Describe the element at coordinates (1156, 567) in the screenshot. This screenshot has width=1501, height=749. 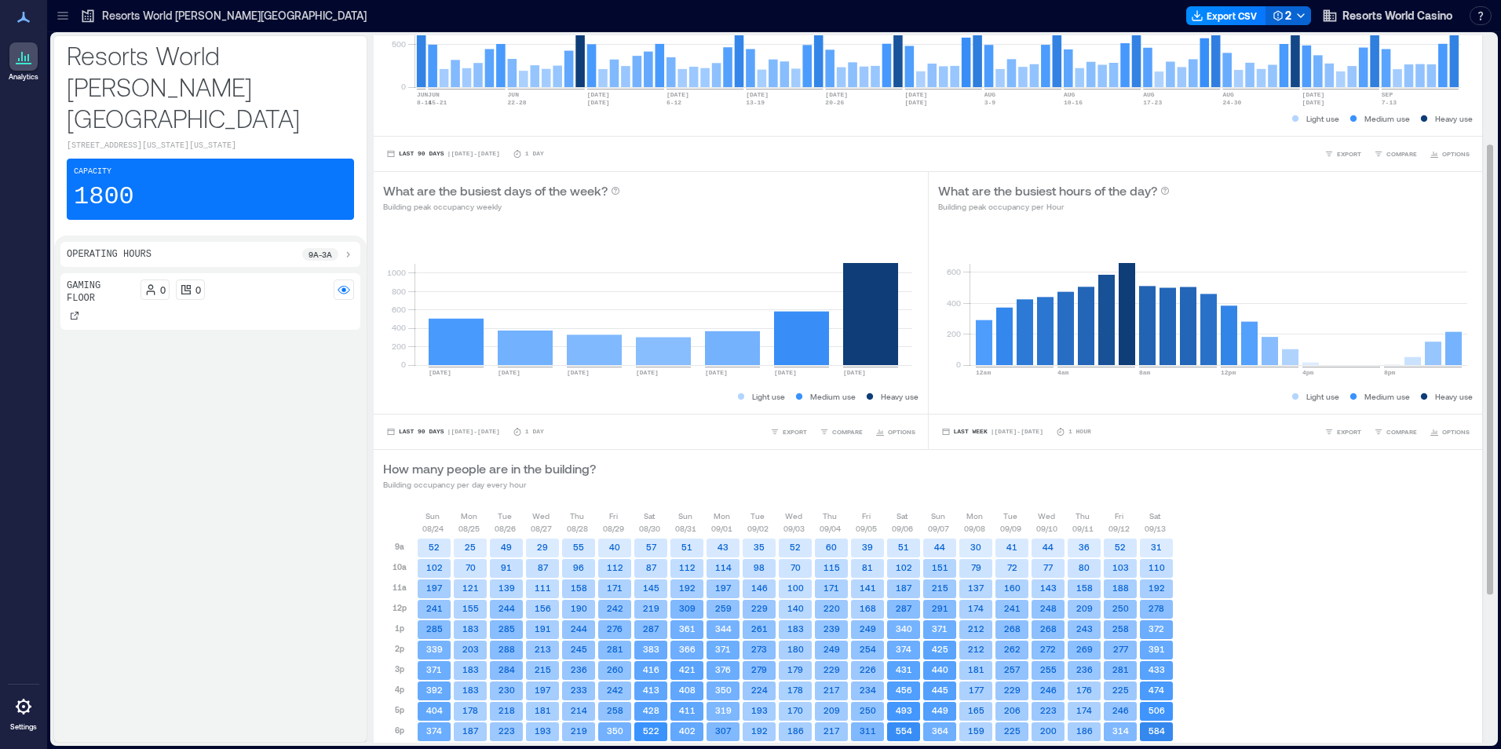
I see `text: 110` at that location.